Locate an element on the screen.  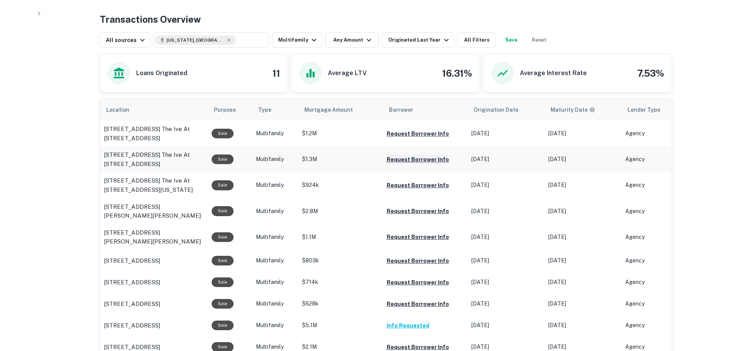
span: Origination Date is located at coordinates (501, 110).